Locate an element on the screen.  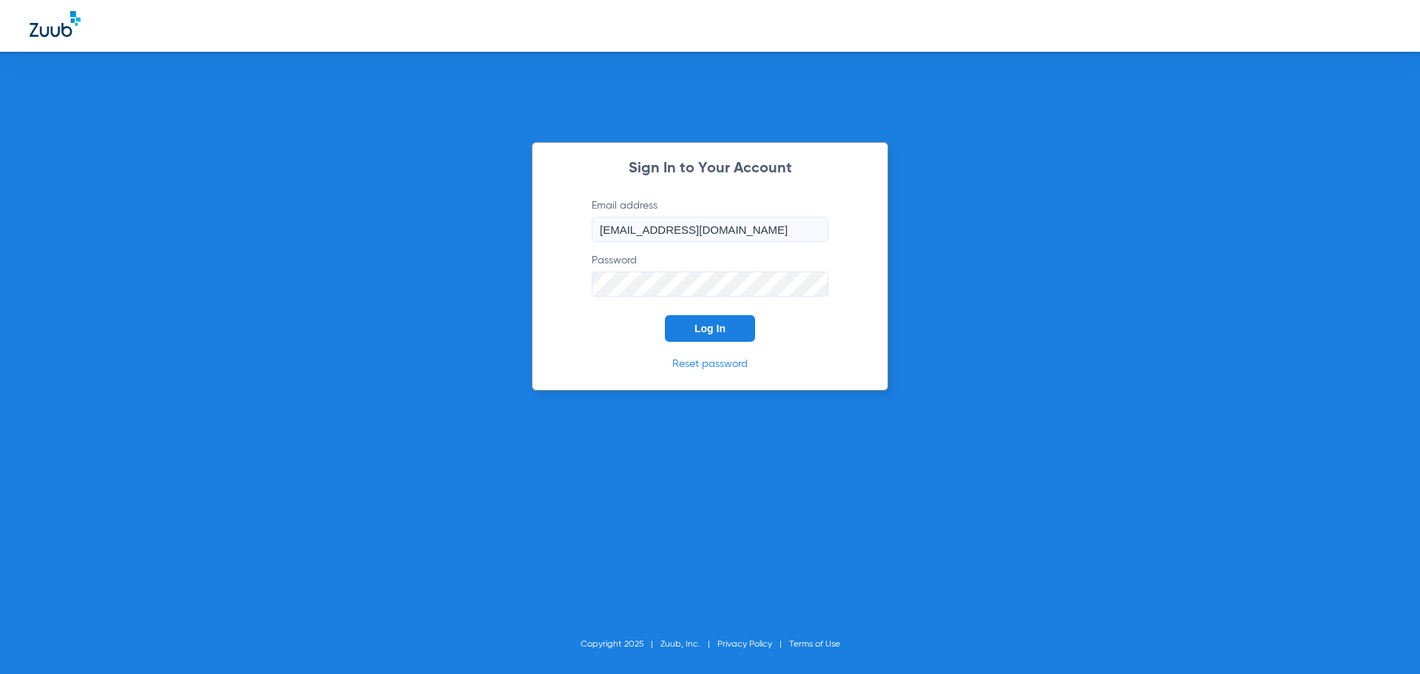
a: Reset password is located at coordinates (710, 364).